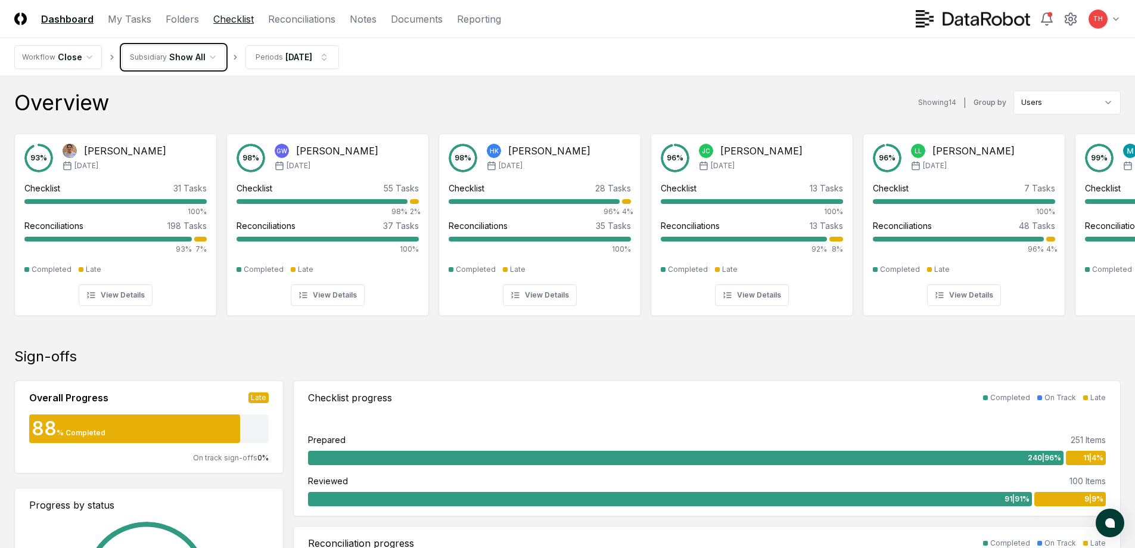  What do you see at coordinates (1098, 18) in the screenshot?
I see `span: TH` at bounding box center [1098, 18].